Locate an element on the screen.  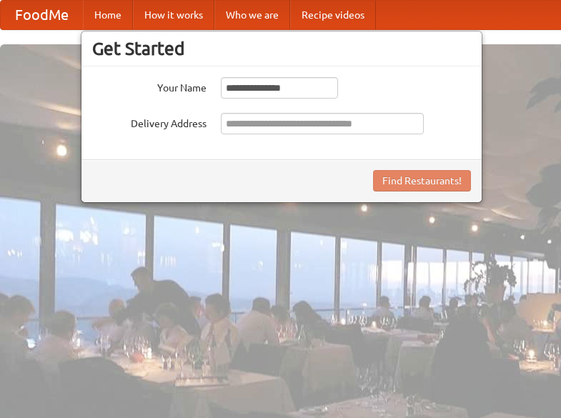
a: FoodMe is located at coordinates (41, 15).